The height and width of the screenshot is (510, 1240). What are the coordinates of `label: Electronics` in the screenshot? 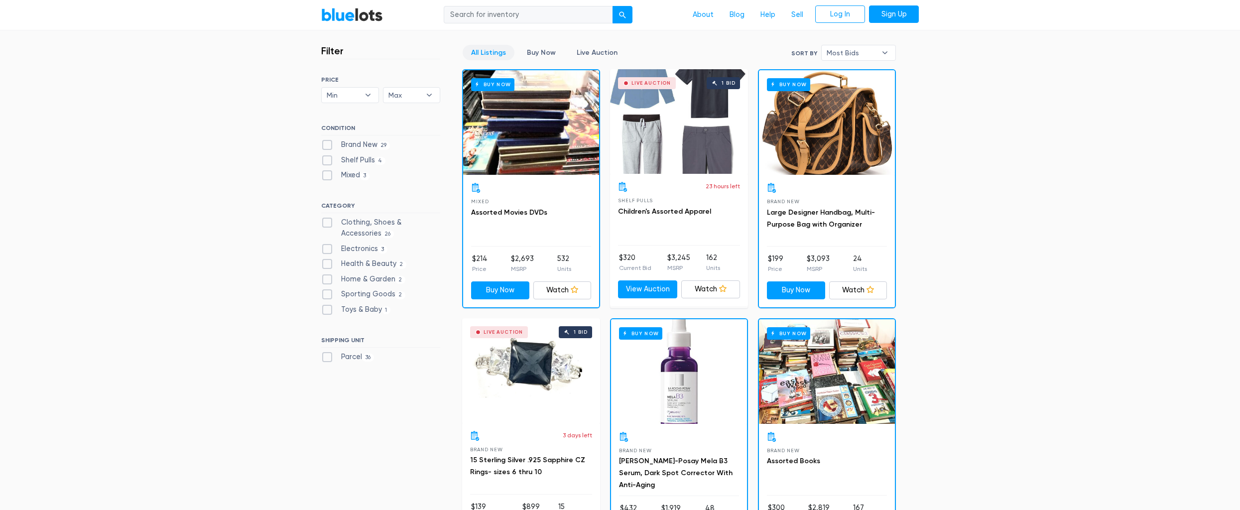 It's located at (354, 249).